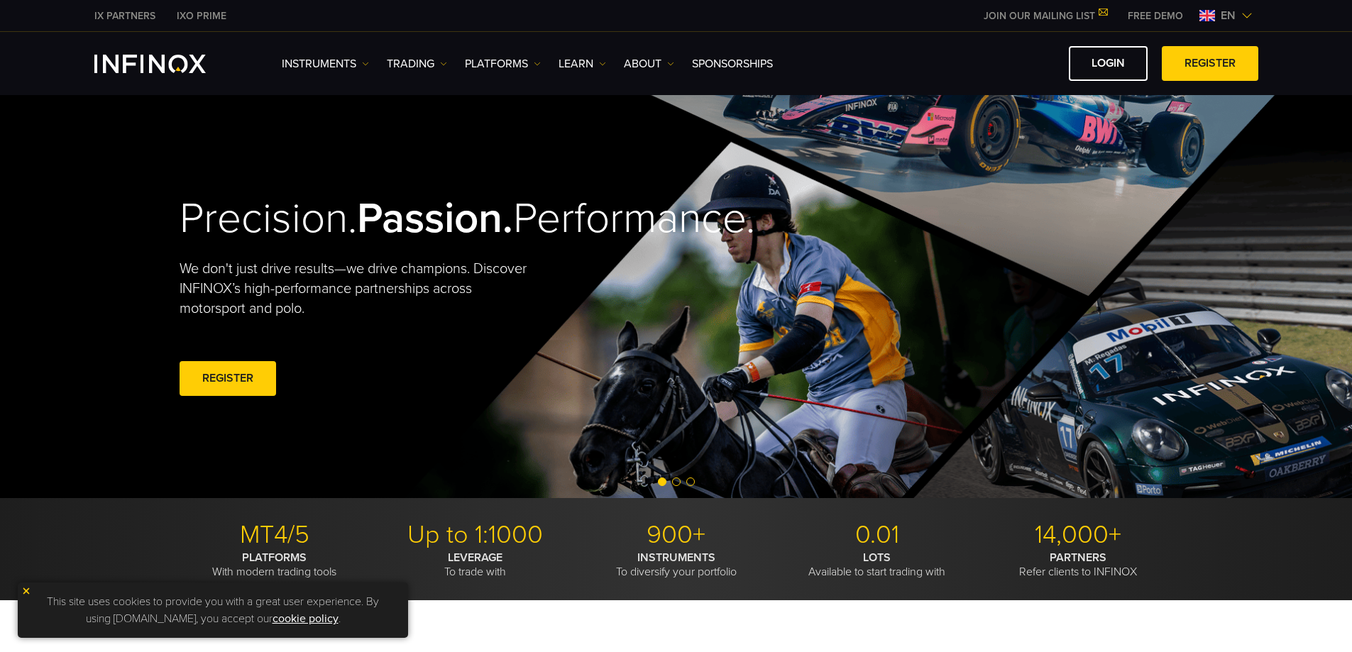  I want to click on a: JOIN OUR MAILING LIST, so click(1045, 16).